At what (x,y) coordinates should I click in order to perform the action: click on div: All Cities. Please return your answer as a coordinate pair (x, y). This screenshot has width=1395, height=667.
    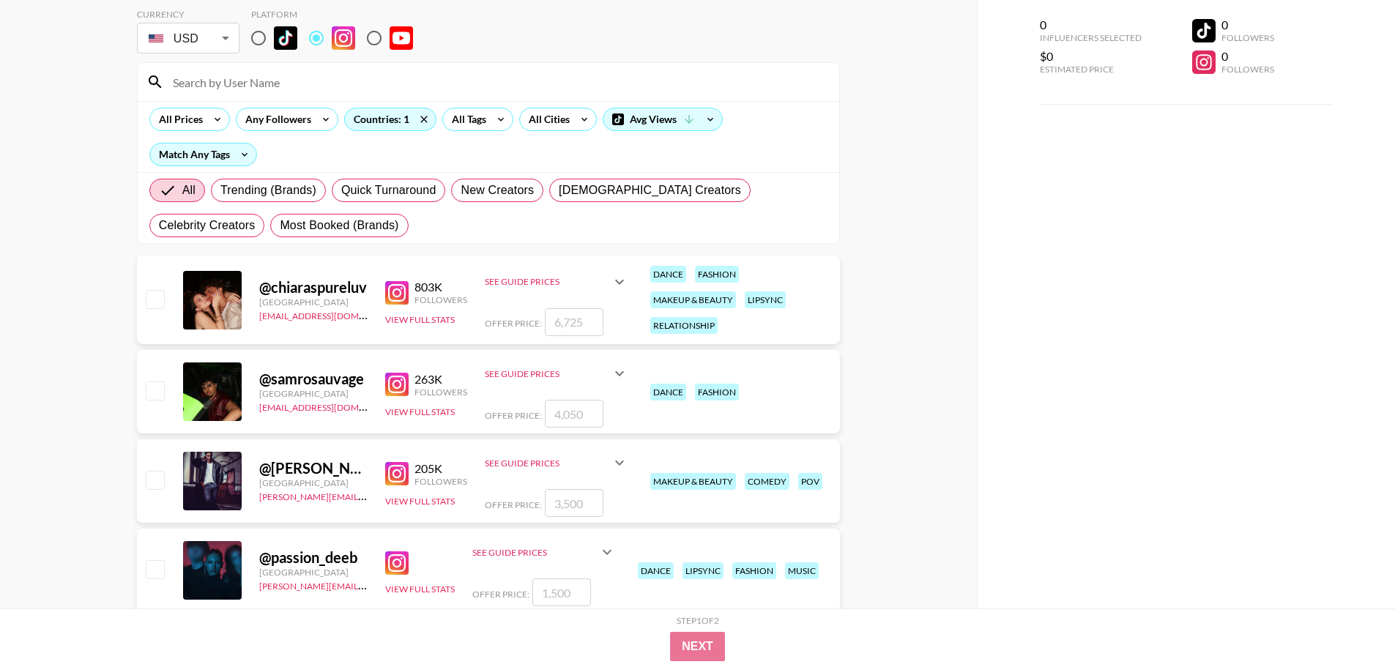
    Looking at the image, I should click on (546, 119).